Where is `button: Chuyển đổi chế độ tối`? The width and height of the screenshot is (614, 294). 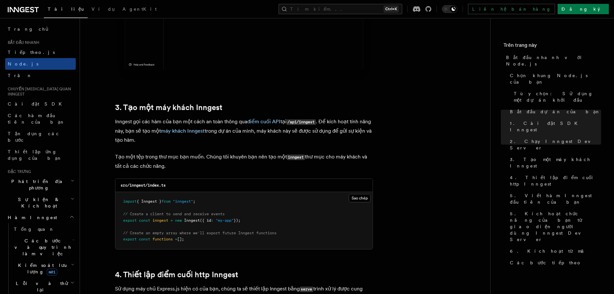 button: Chuyển đổi chế độ tối is located at coordinates (450, 9).